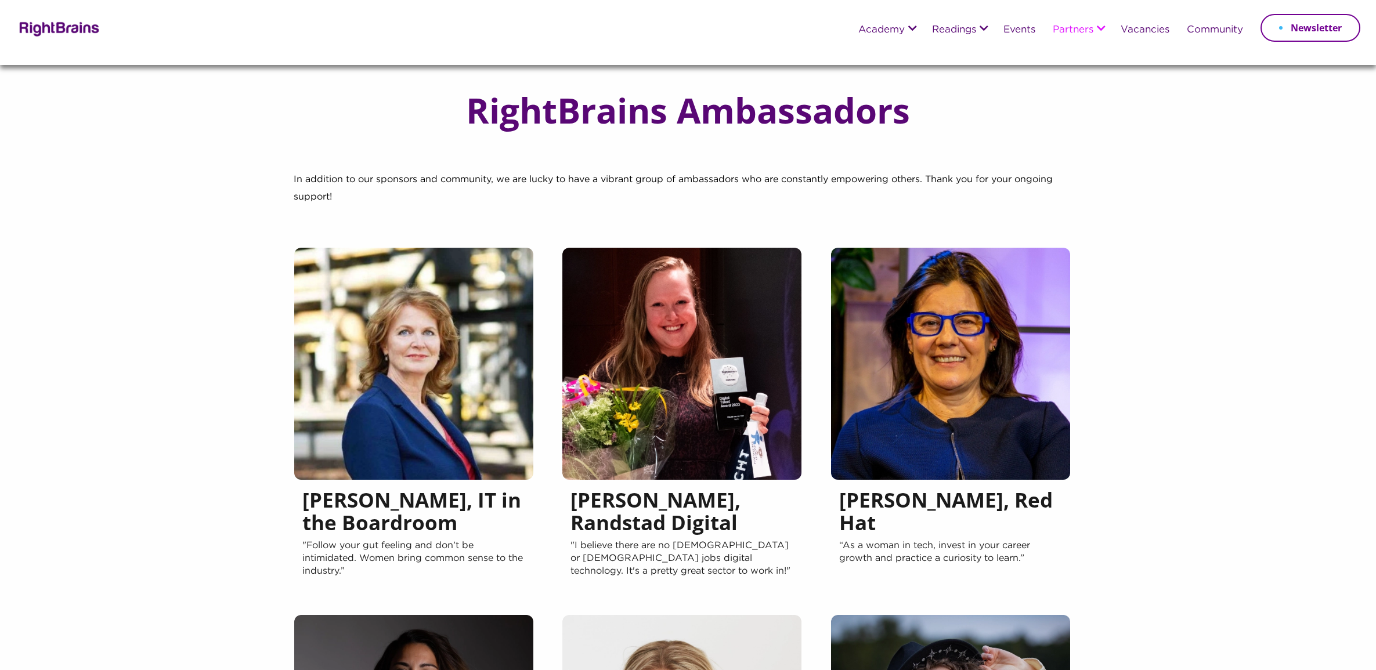  What do you see at coordinates (1019, 30) in the screenshot?
I see `a: Events` at bounding box center [1019, 30].